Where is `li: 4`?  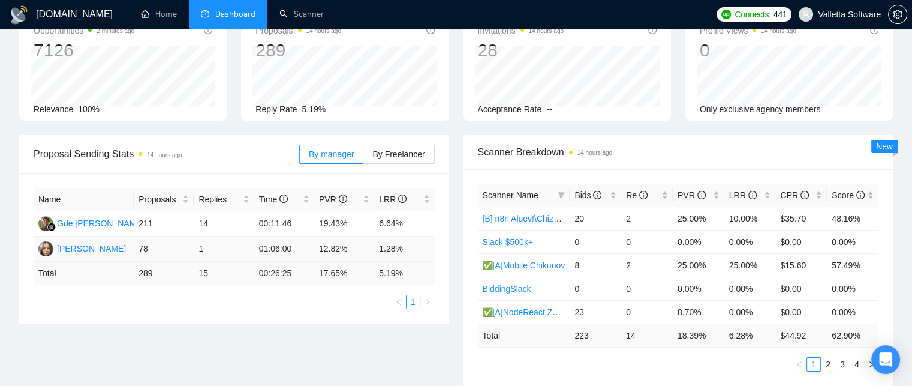
li: 4 is located at coordinates (857, 364).